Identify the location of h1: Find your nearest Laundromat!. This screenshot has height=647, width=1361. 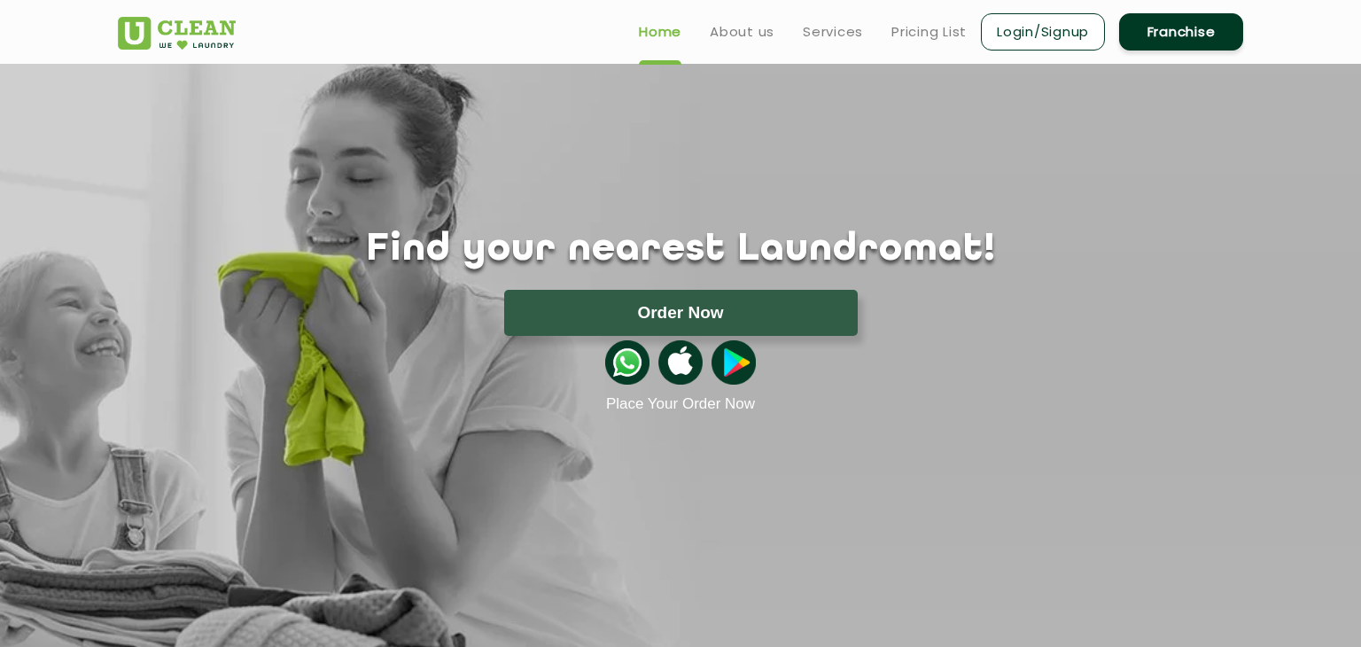
(681, 250).